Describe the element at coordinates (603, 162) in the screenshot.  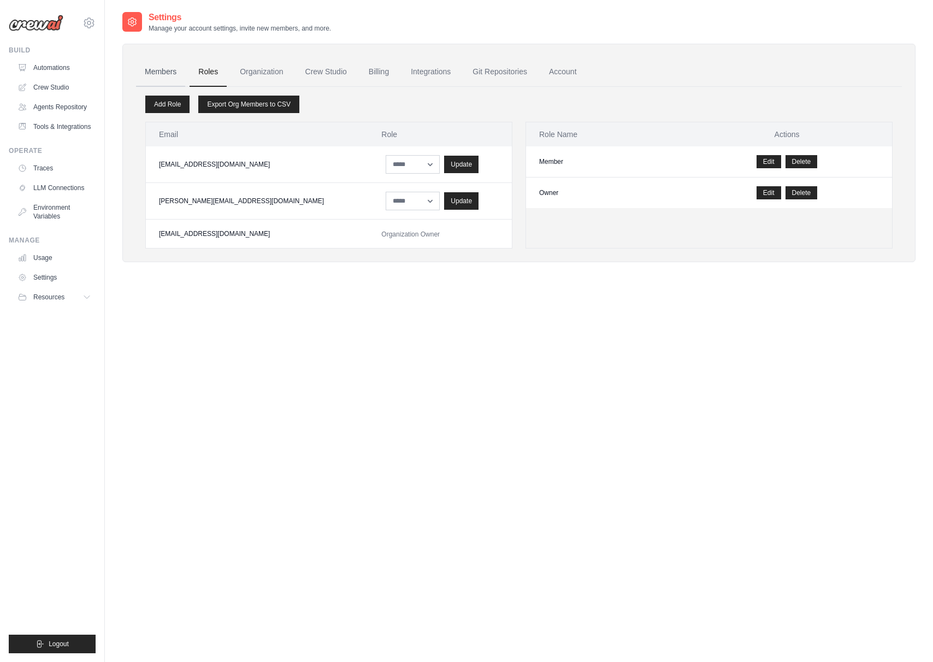
I see `td: Member` at that location.